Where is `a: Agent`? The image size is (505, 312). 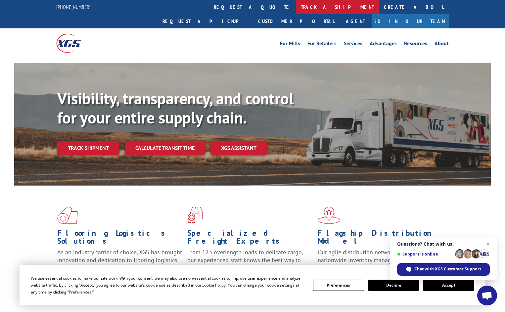 a: Agent is located at coordinates (355, 21).